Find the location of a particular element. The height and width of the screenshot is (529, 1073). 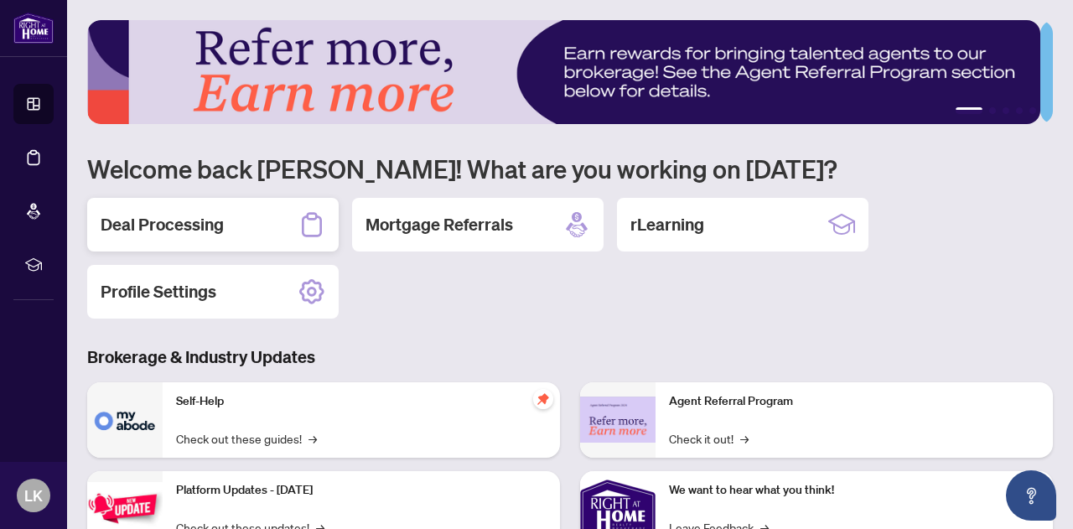

span: LK is located at coordinates (34, 495).